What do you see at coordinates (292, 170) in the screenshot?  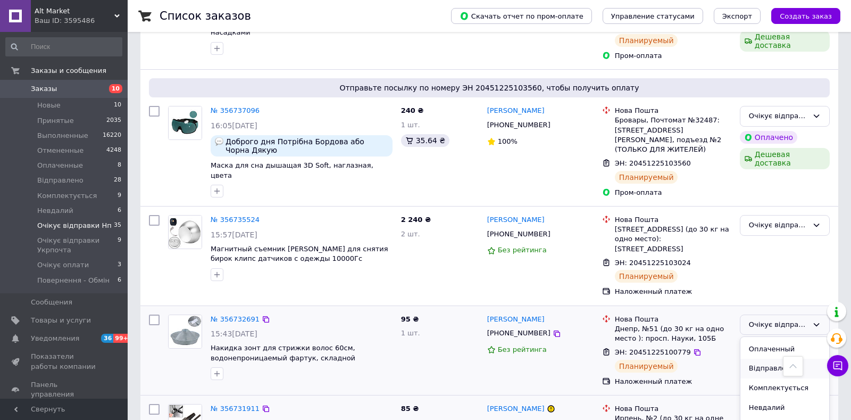 I see `span: Маска для сна дышащая 3D Soft, наглазная, цвета` at bounding box center [292, 170].